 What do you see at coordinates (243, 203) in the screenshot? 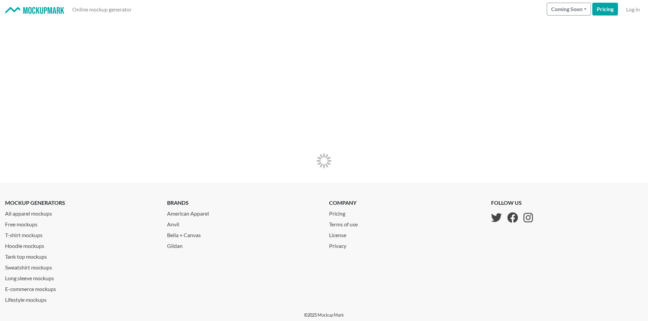
I see `p: brands` at bounding box center [243, 203].